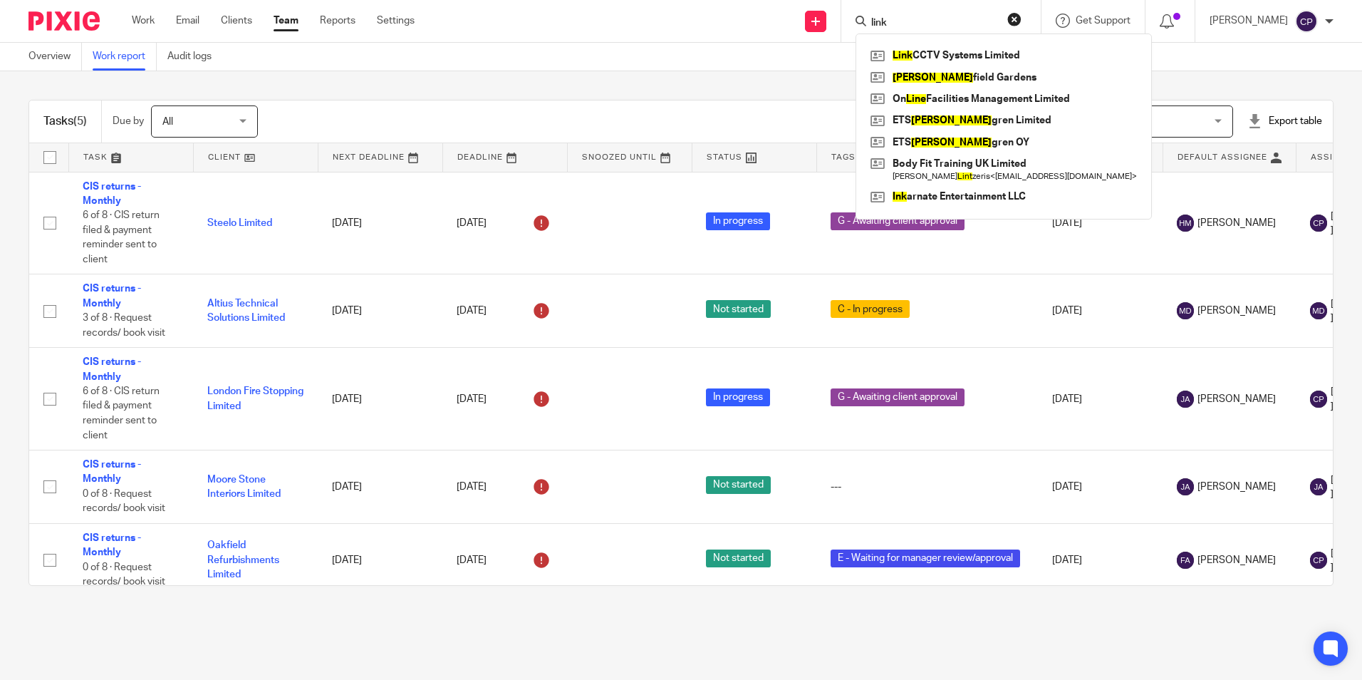 This screenshot has width=1362, height=680. Describe the element at coordinates (246, 311) in the screenshot. I see `a: Altius Technical Solutions Limited` at that location.